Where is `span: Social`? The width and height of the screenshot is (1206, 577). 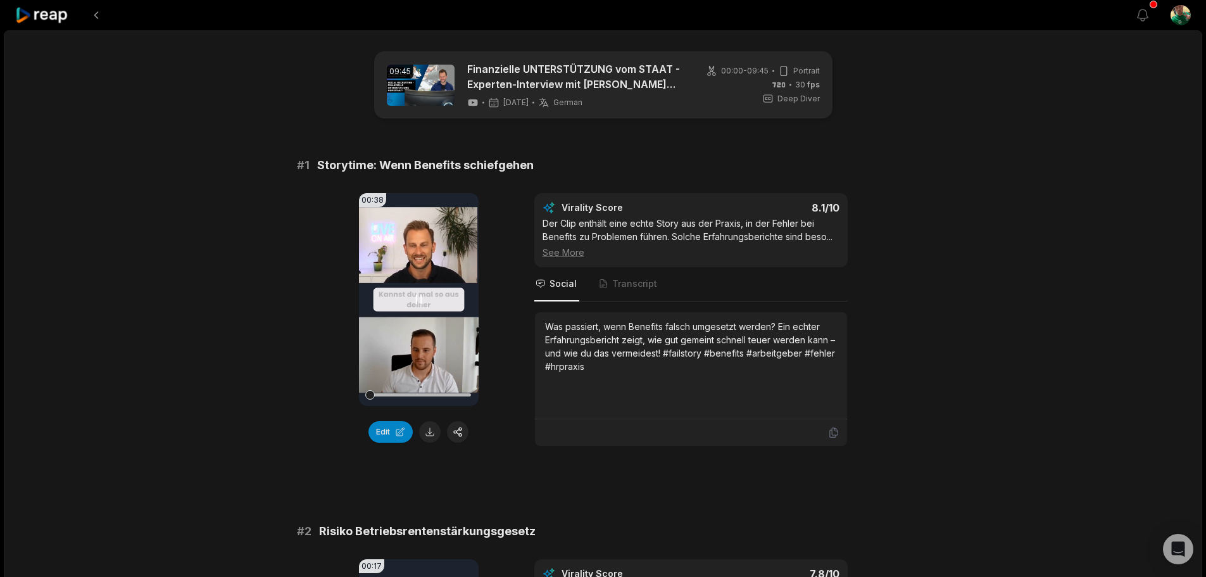 span: Social is located at coordinates (563, 284).